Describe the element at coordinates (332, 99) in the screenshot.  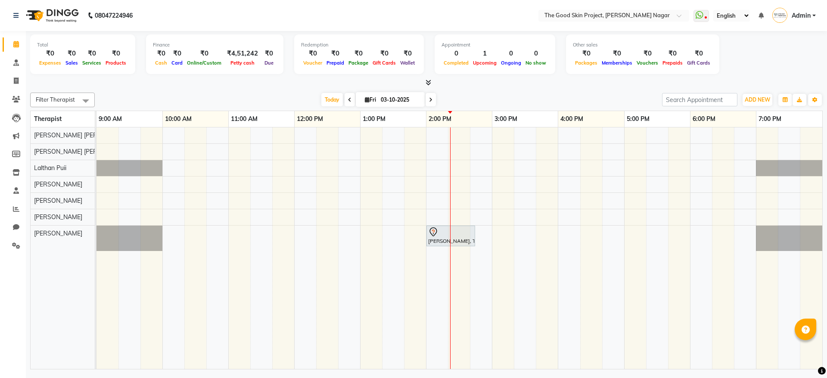
I see `span: Today` at that location.